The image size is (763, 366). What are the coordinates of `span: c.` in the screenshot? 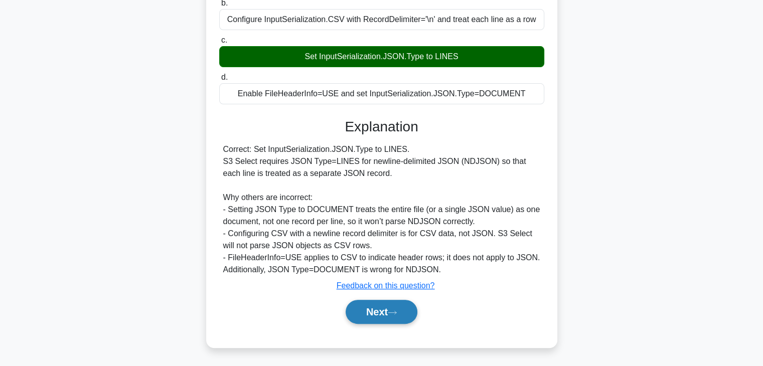 It's located at (224, 40).